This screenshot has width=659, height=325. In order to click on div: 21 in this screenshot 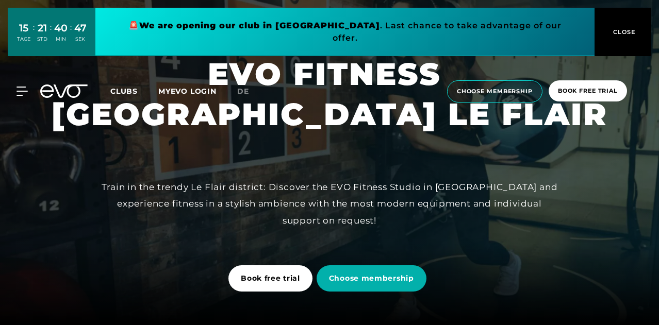, I will do `click(42, 28)`.